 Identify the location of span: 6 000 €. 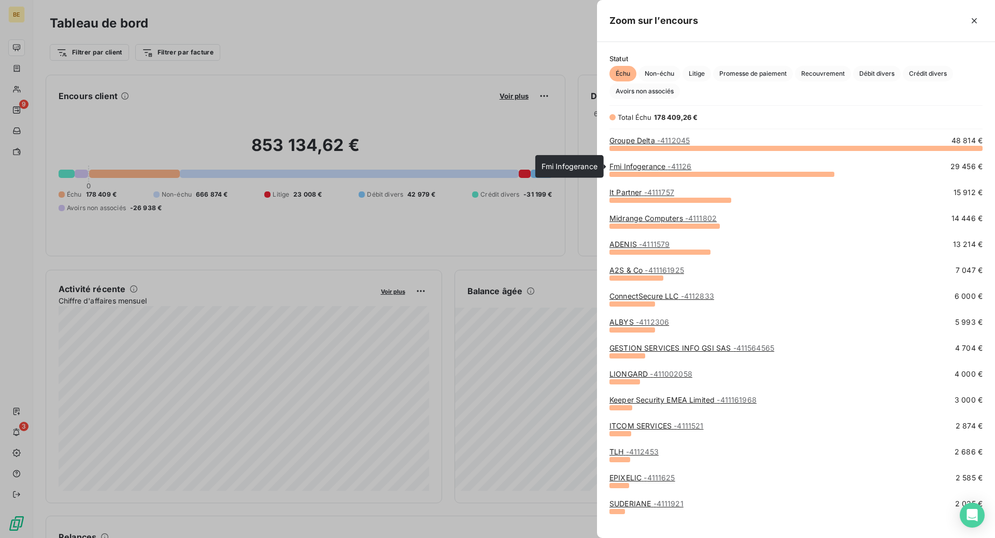
(969, 296).